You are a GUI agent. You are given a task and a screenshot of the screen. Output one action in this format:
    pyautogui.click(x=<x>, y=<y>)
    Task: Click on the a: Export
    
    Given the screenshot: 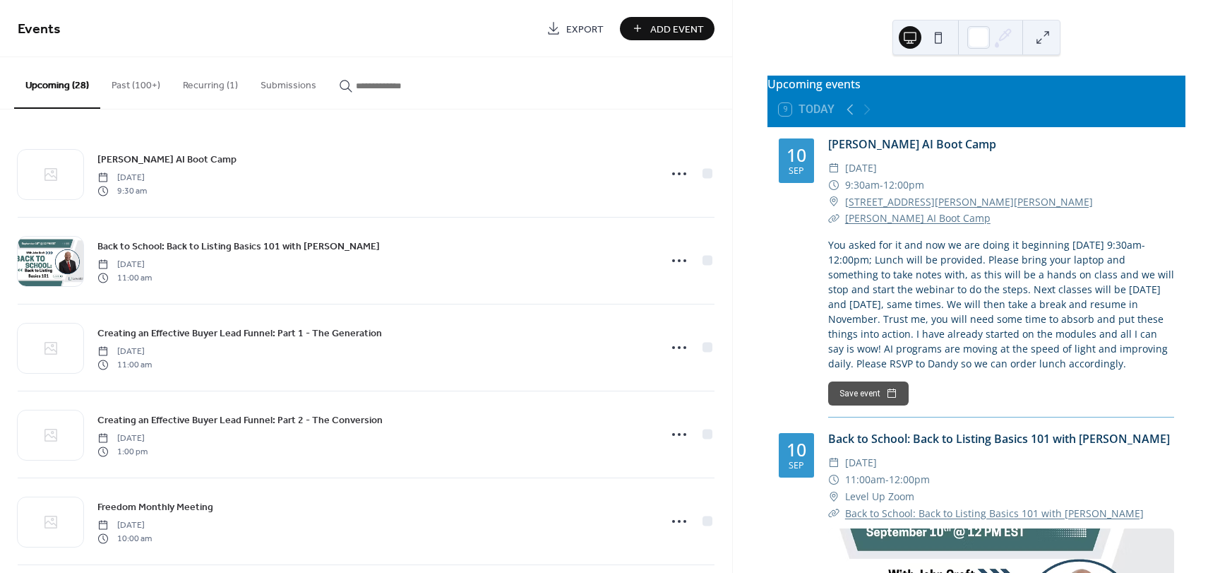 What is the action you would take?
    pyautogui.click(x=575, y=28)
    